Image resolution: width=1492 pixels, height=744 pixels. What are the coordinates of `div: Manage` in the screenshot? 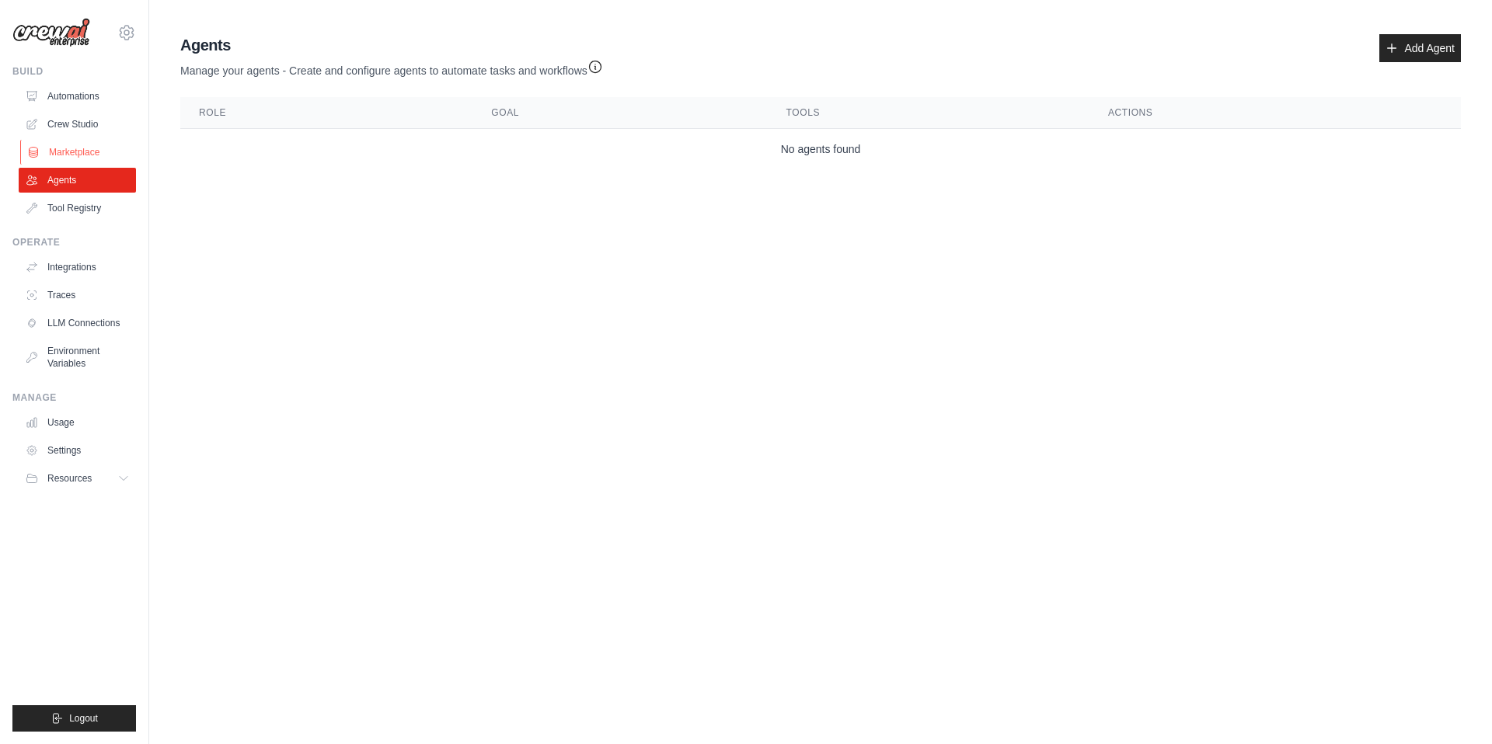 It's located at (74, 398).